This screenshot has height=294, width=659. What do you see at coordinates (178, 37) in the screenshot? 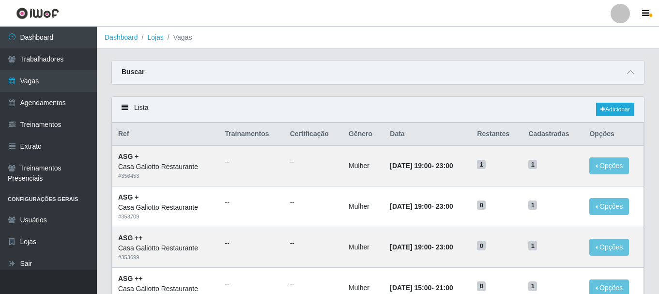
I see `li: Vagas` at bounding box center [178, 37].